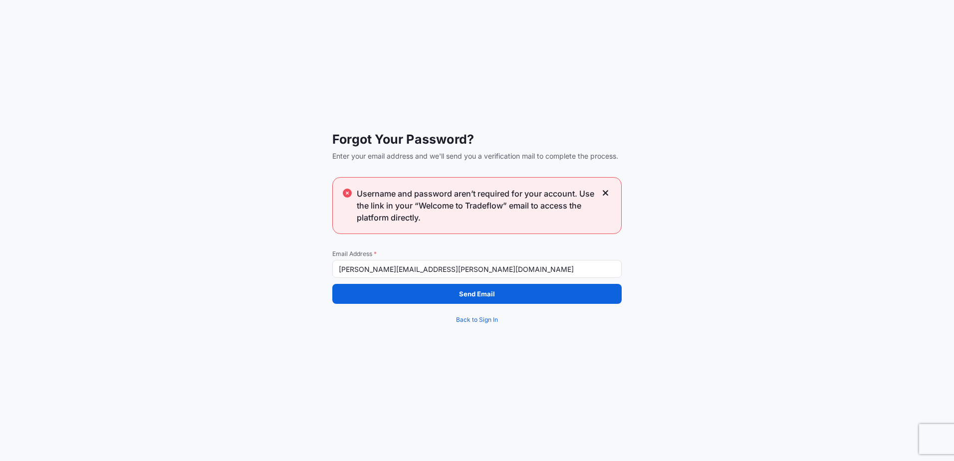 The image size is (954, 461). Describe the element at coordinates (477, 320) in the screenshot. I see `a: Back to Sign In` at that location.